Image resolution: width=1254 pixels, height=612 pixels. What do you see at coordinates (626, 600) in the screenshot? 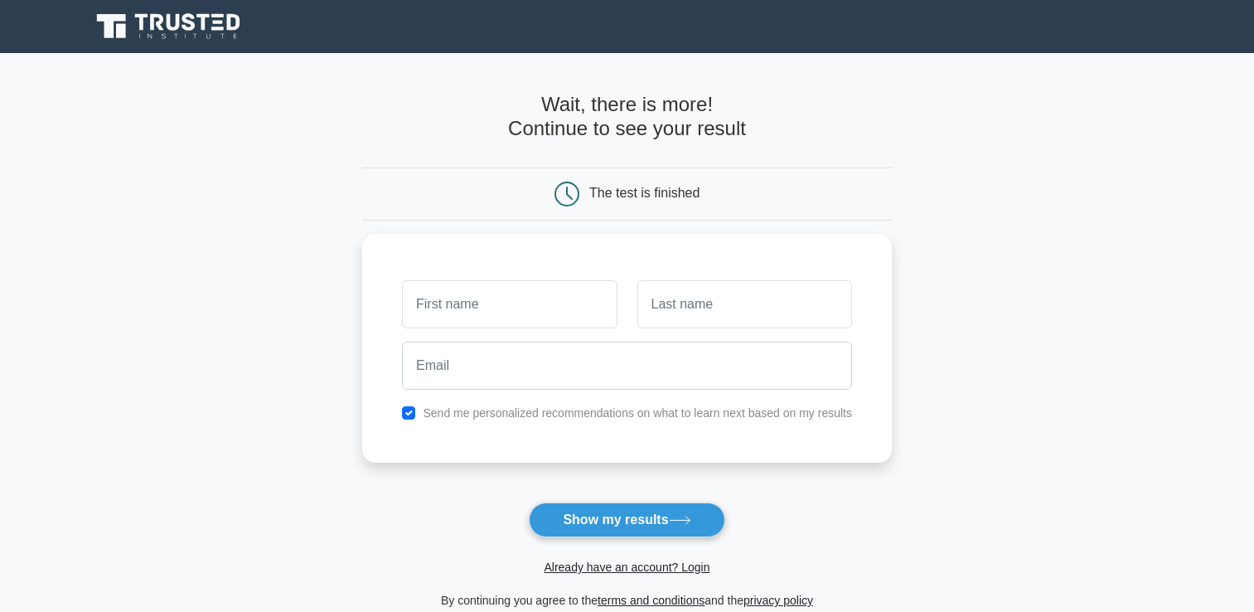
I see `div: By continuing you agree to the and the` at bounding box center [626, 600].